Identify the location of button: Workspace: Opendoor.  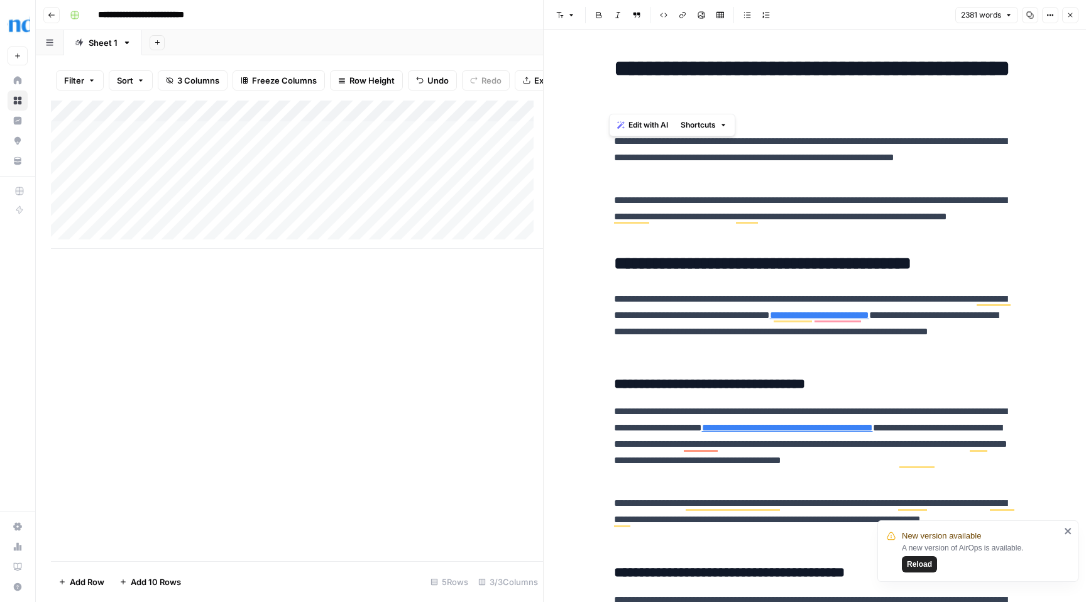
(18, 26).